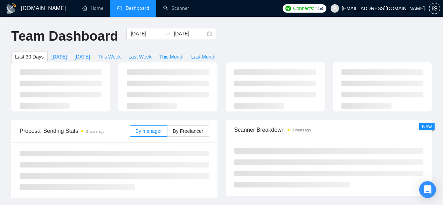 The image size is (443, 205). What do you see at coordinates (203, 57) in the screenshot?
I see `span: Last Month` at bounding box center [203, 57].